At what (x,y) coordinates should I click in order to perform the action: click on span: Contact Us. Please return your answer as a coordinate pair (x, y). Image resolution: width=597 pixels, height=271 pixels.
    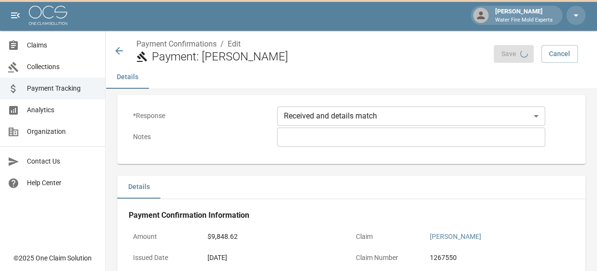
    Looking at the image, I should click on (62, 161).